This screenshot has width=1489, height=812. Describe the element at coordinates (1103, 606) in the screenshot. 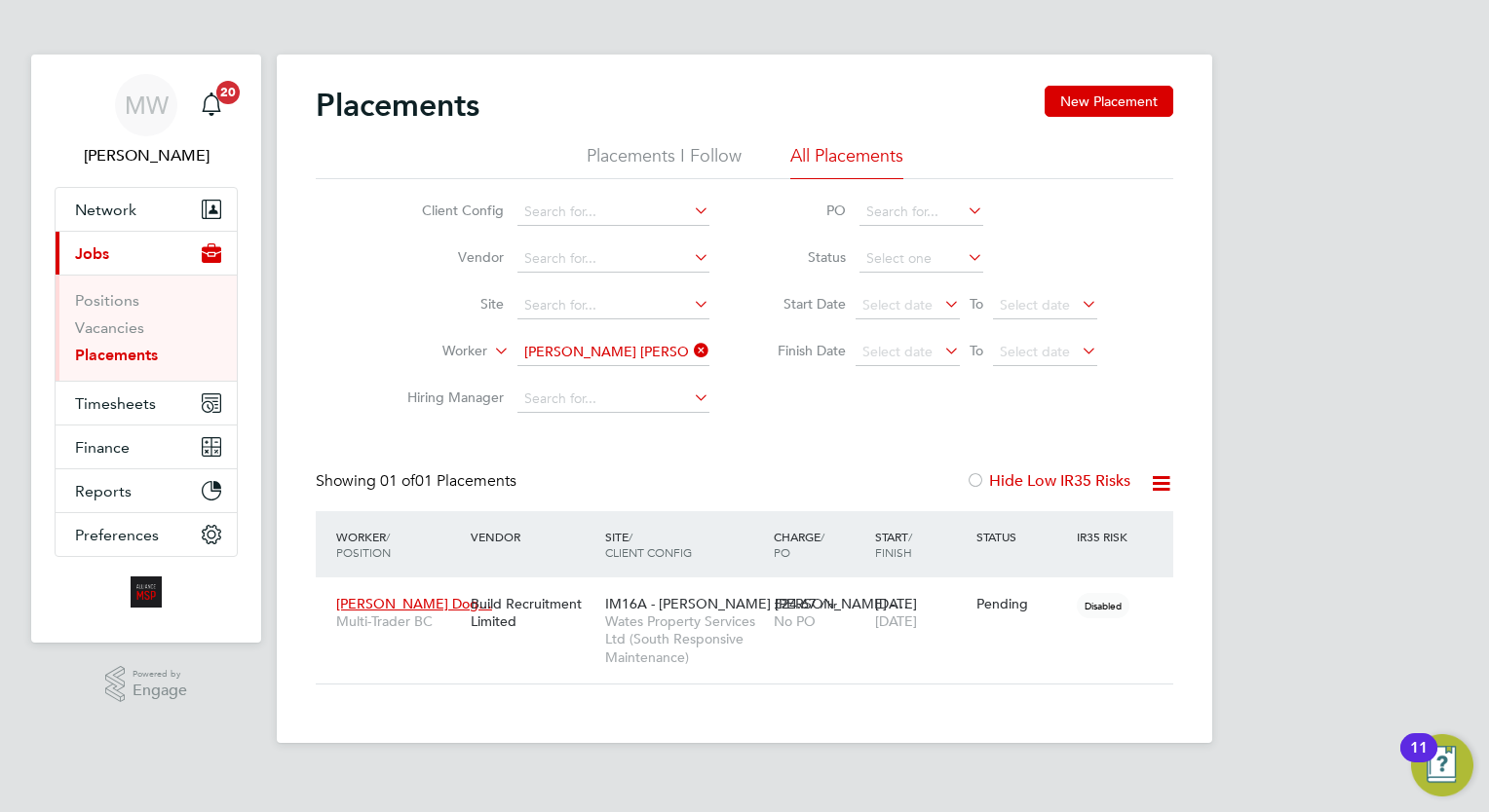

I see `span: Disabled` at that location.